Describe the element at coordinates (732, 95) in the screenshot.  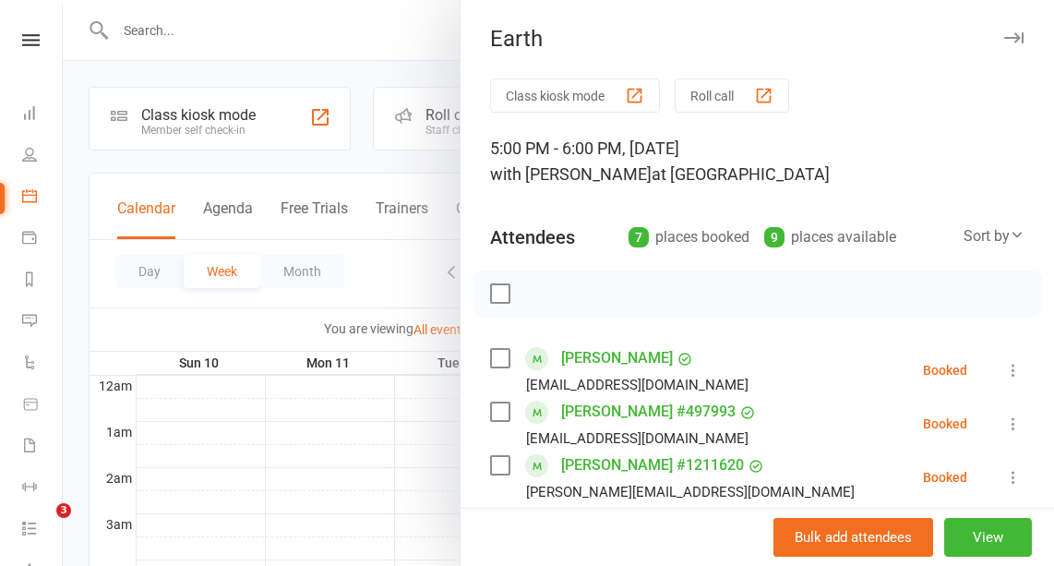
I see `button: Roll call` at that location.